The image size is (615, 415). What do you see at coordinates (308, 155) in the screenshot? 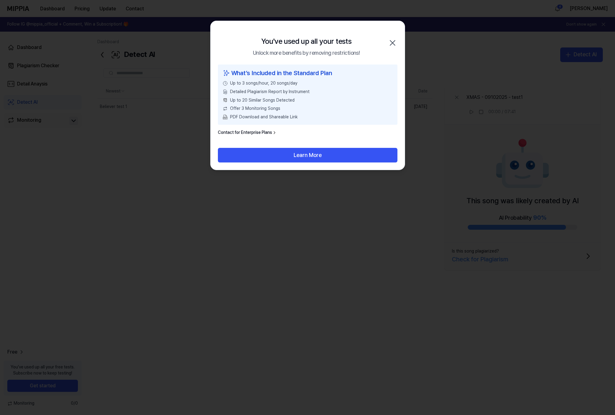
I see `button: Learn More` at bounding box center [308, 155].